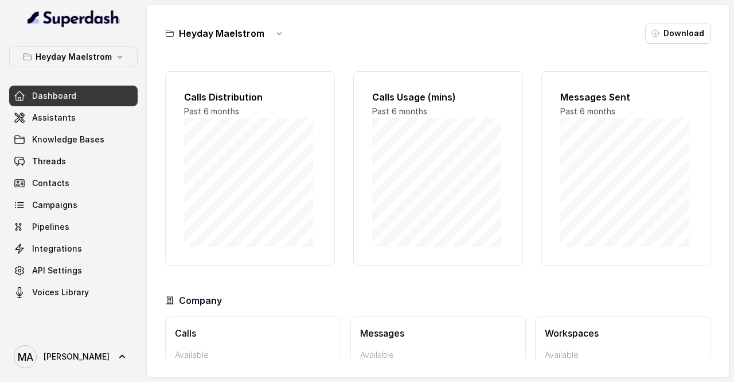 This screenshot has width=734, height=382. Describe the element at coordinates (50, 183) in the screenshot. I see `span: Contacts` at that location.